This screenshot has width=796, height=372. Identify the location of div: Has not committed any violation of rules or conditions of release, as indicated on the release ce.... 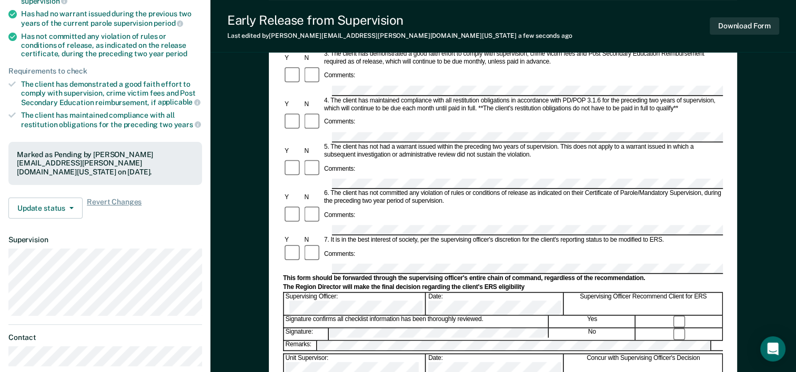
(112, 45).